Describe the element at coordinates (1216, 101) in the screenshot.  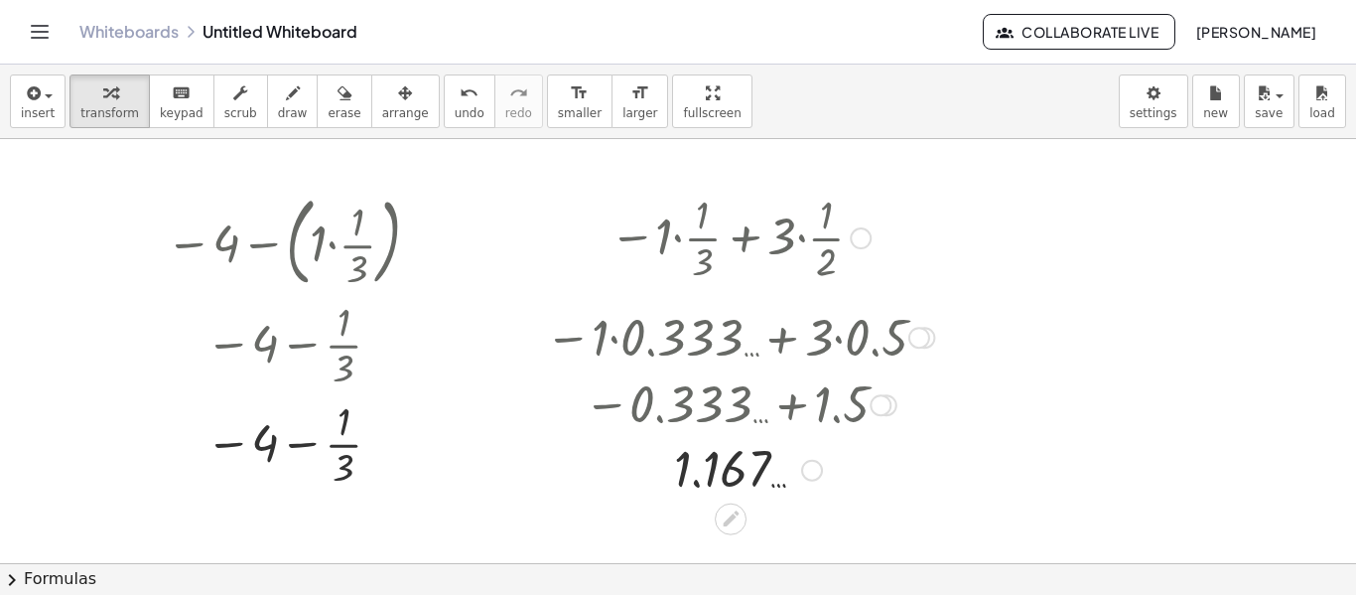
I see `button: new` at that location.